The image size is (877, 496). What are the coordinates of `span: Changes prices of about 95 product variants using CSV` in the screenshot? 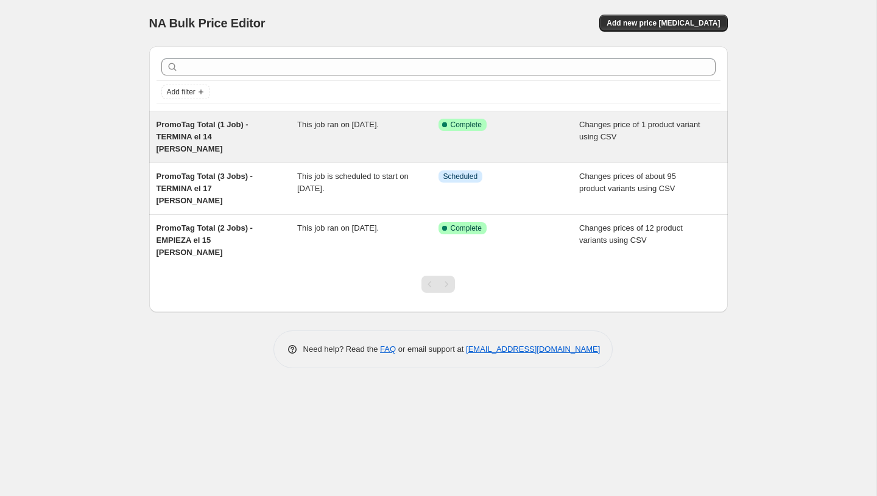 It's located at (627, 182).